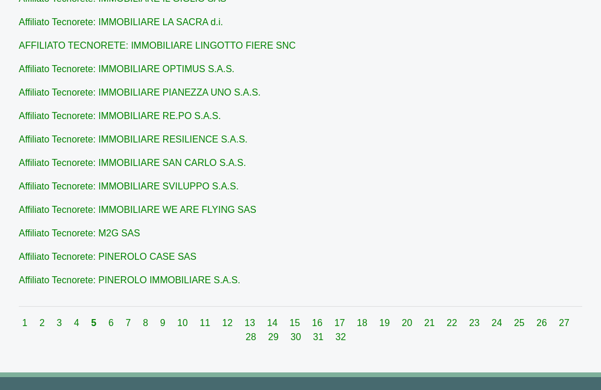 The image size is (601, 390). Describe the element at coordinates (137, 209) in the screenshot. I see `a: Affiliato Tecnorete: IMMOBILIARE WE ARE FLYING SAS` at that location.